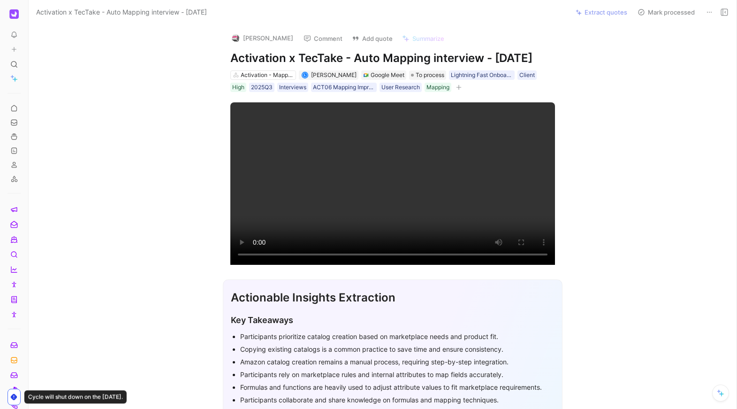  I want to click on span: To process, so click(430, 75).